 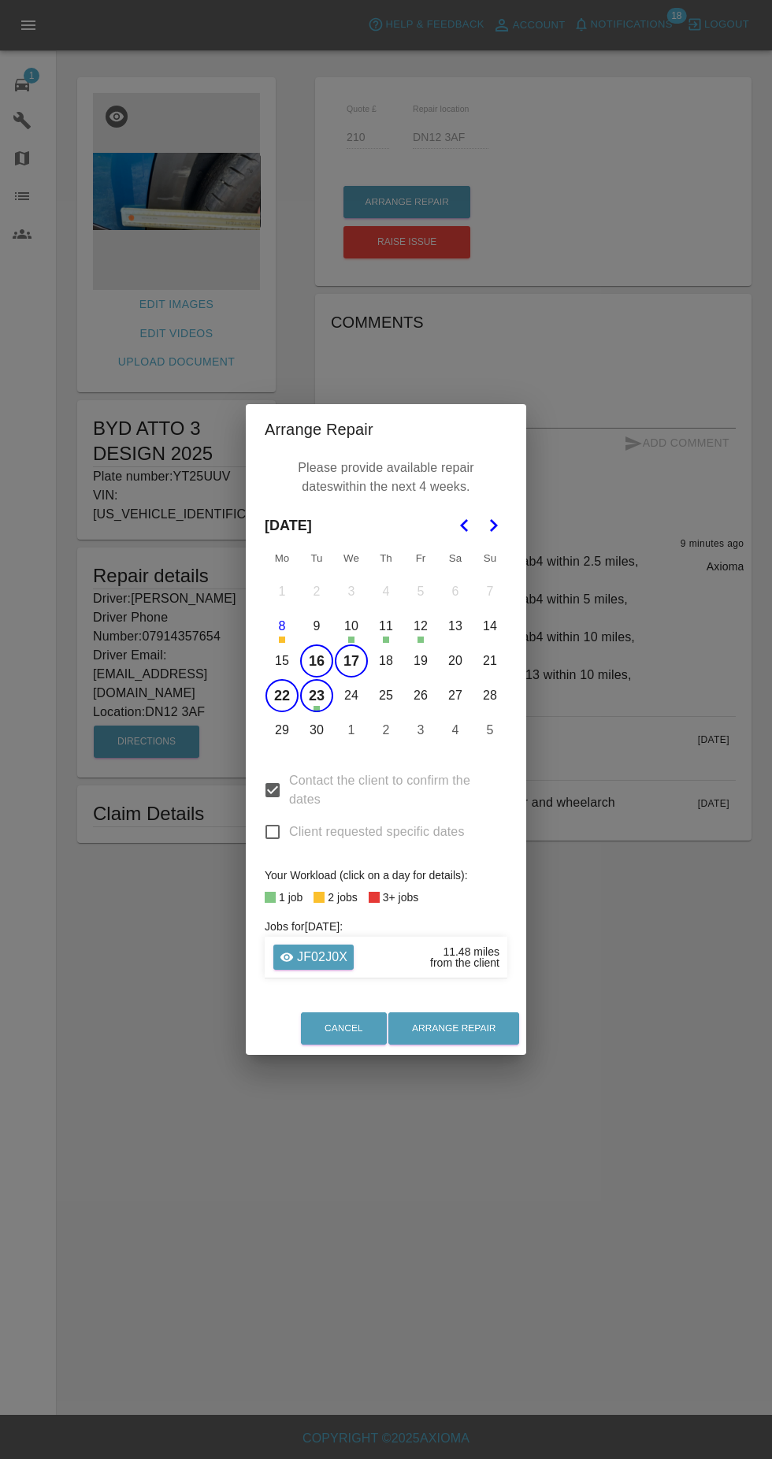 What do you see at coordinates (421, 558) in the screenshot?
I see `th: Friday` at bounding box center [421, 558].